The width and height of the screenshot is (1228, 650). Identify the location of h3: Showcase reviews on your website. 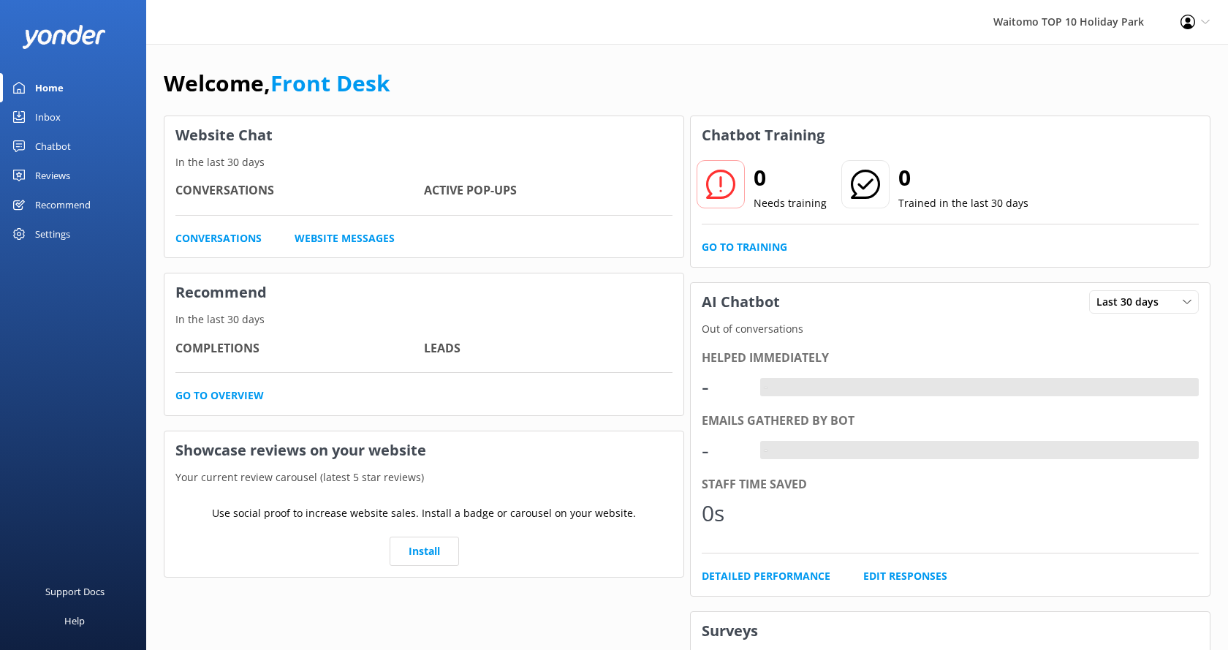
(424, 450).